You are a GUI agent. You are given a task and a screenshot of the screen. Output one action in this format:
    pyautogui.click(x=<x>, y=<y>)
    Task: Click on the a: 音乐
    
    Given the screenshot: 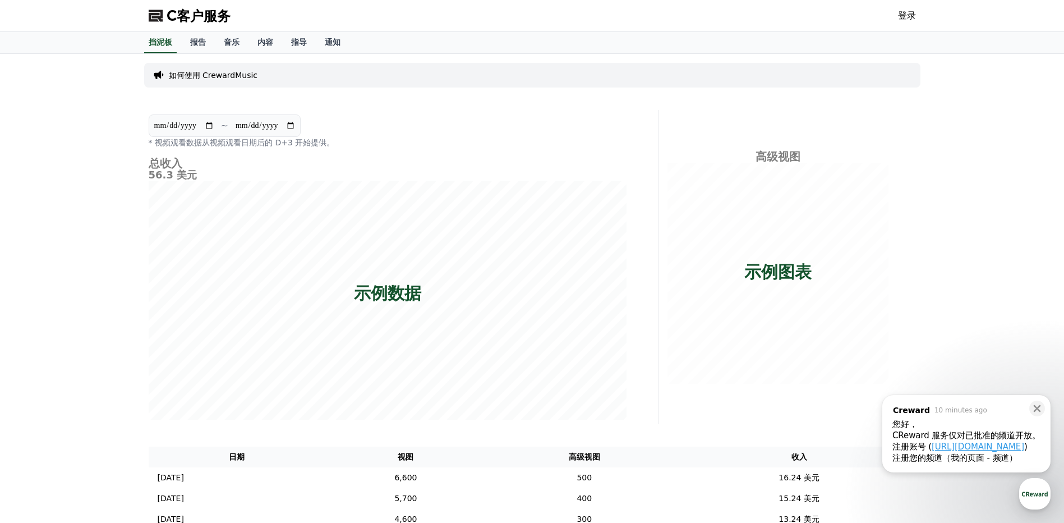 What is the action you would take?
    pyautogui.click(x=232, y=43)
    